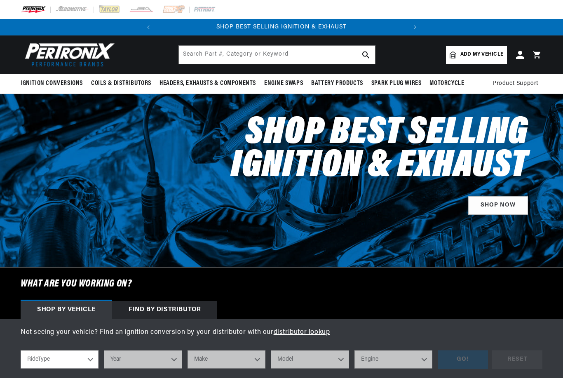 The width and height of the screenshot is (563, 378). What do you see at coordinates (447, 83) in the screenshot?
I see `summary: Motorcycle` at bounding box center [447, 83].